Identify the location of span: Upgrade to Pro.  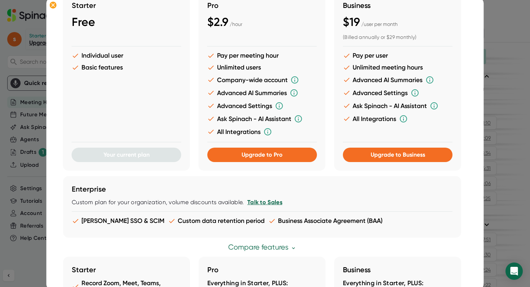
(262, 155).